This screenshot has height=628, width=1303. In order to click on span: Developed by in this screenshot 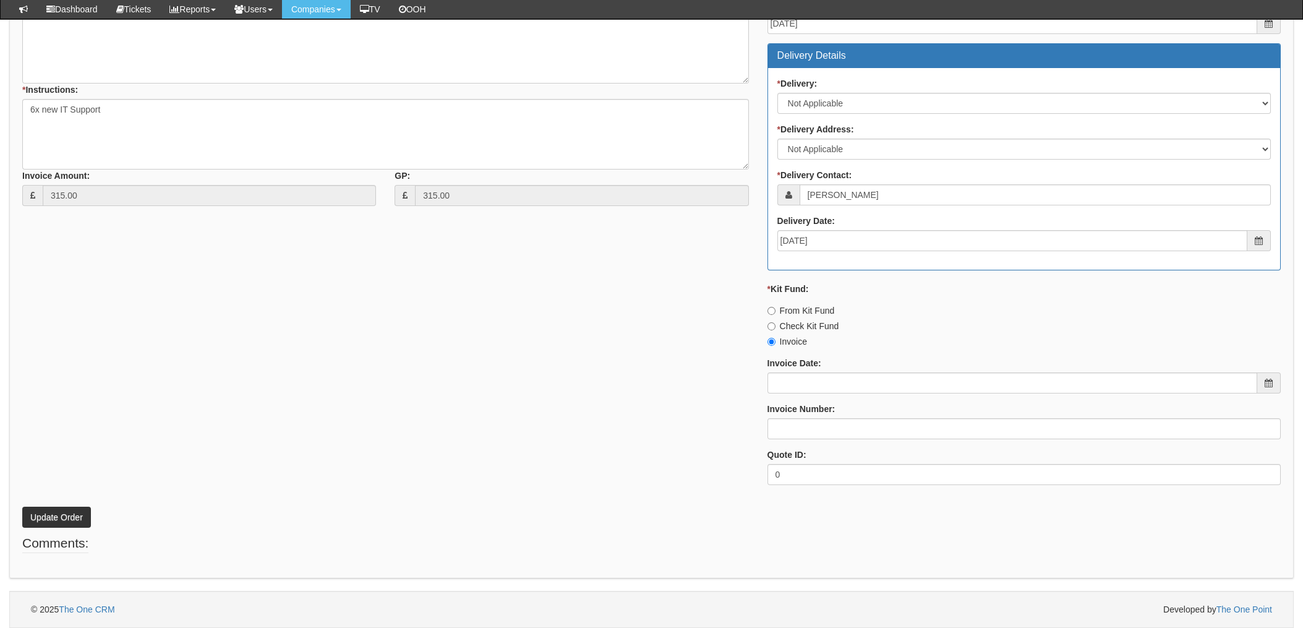, I will do `click(1218, 609)`.